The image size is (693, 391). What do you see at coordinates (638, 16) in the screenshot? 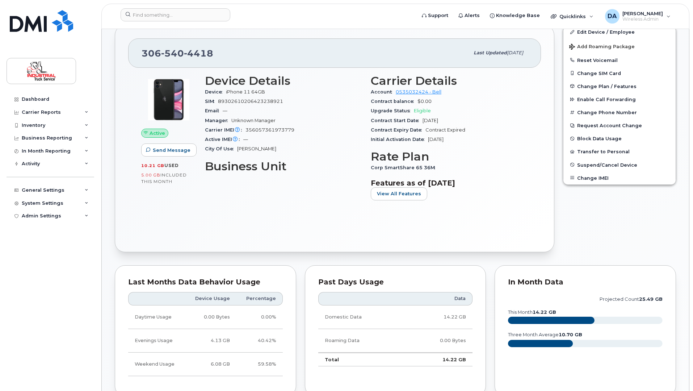
I see `div: Dale Allan` at bounding box center [638, 16].